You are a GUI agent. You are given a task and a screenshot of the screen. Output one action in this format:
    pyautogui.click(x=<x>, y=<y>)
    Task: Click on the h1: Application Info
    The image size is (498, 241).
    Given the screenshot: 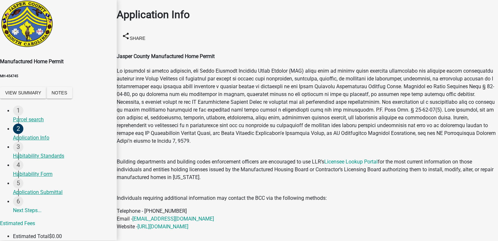 What is the action you would take?
    pyautogui.click(x=307, y=15)
    